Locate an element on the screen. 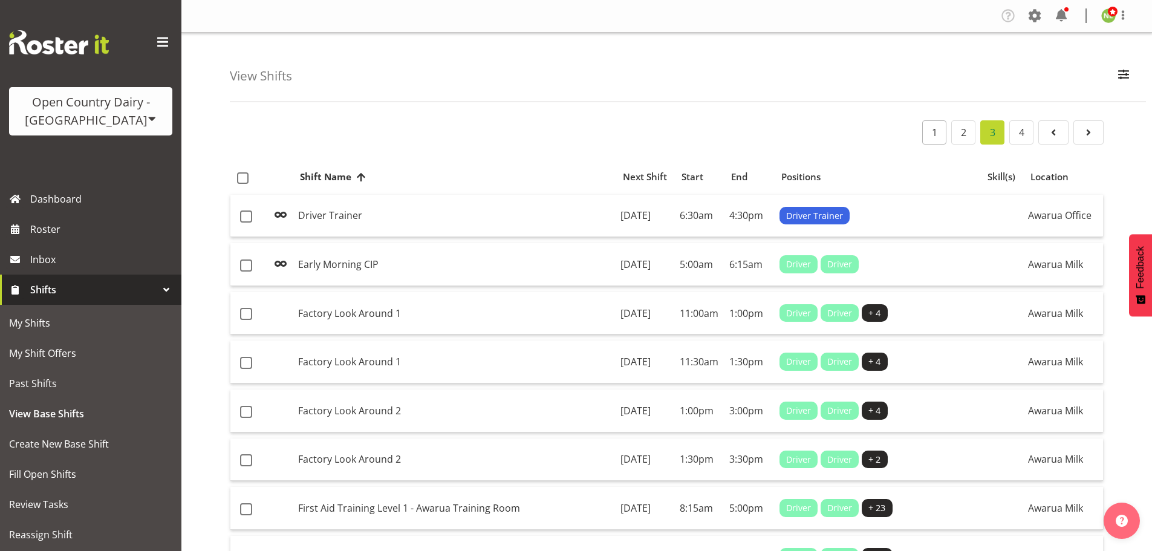 The height and width of the screenshot is (551, 1152). td: 11:30am is located at coordinates (700, 362).